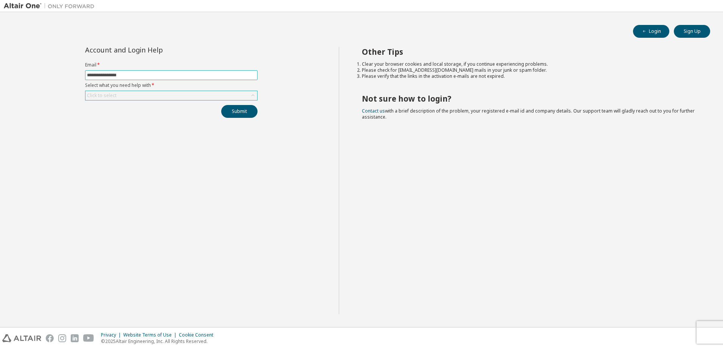  Describe the element at coordinates (528, 114) in the screenshot. I see `span: with a brief description of the problem, your registered e-mail id and company details. Our suppo...` at that location.